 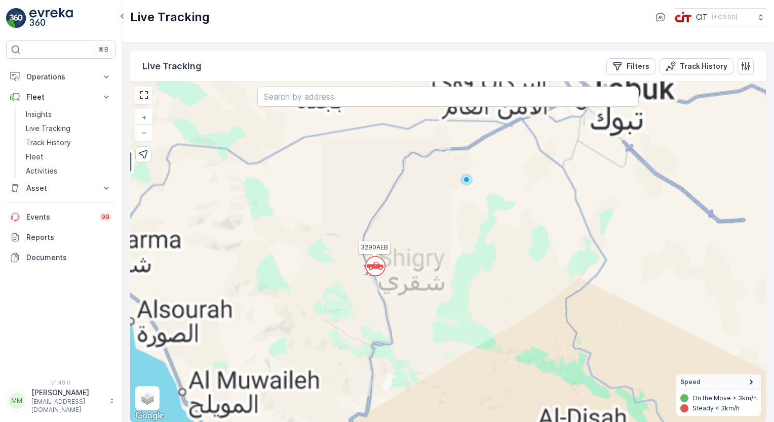 I want to click on a: Events99, so click(x=61, y=217).